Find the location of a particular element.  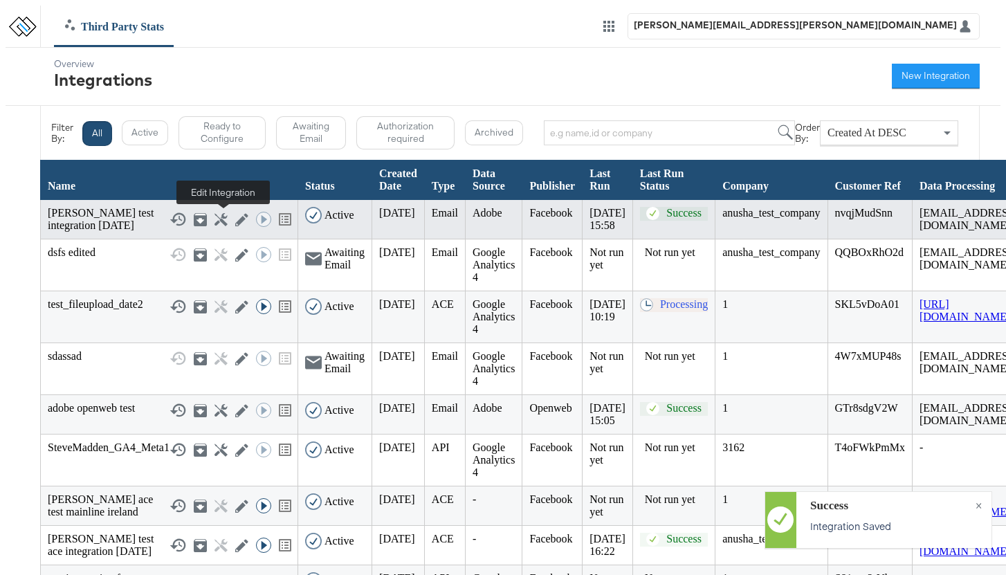

div: dsfs edited is located at coordinates (169, 255).